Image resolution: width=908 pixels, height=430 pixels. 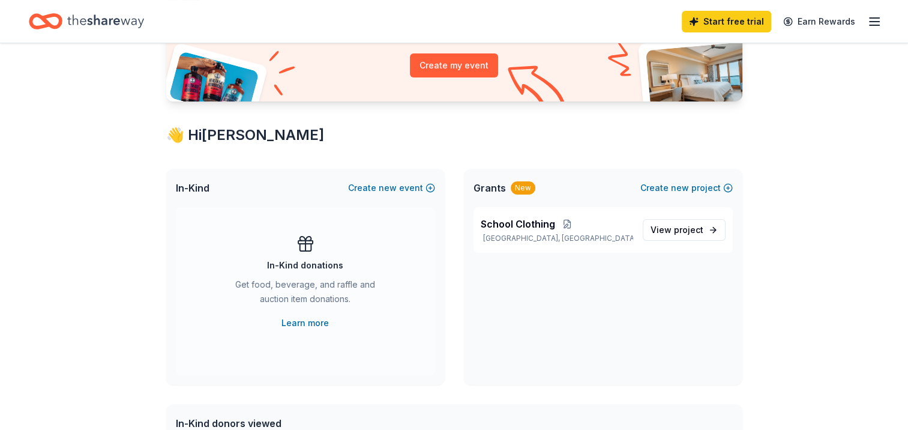 I want to click on div: In-Kind donations, so click(x=305, y=265).